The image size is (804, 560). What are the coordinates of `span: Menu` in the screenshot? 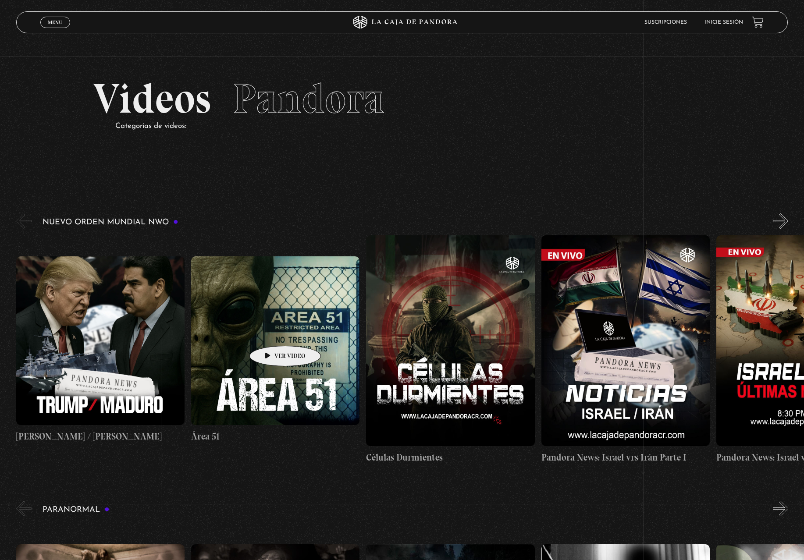 It's located at (55, 22).